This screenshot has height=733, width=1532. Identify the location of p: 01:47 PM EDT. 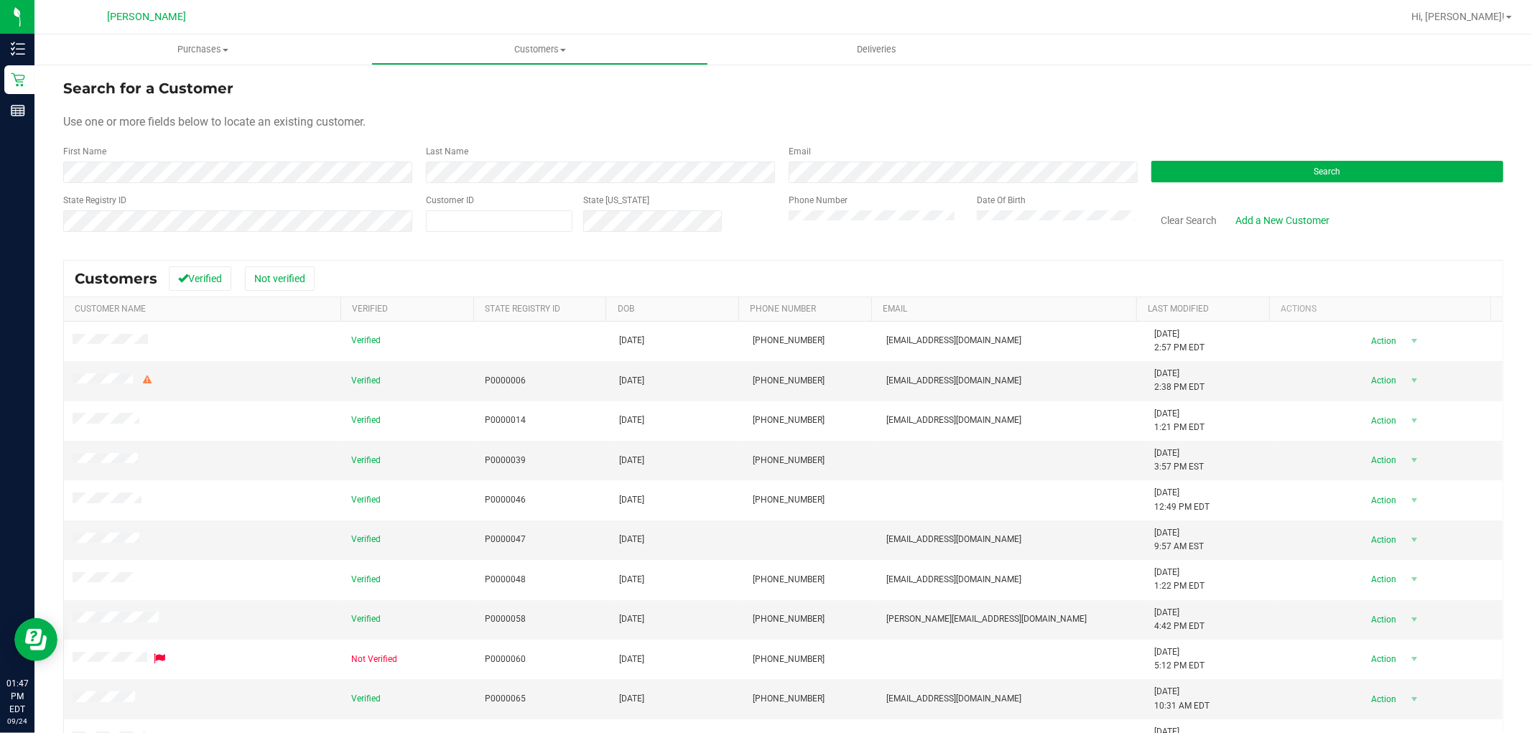
(17, 697).